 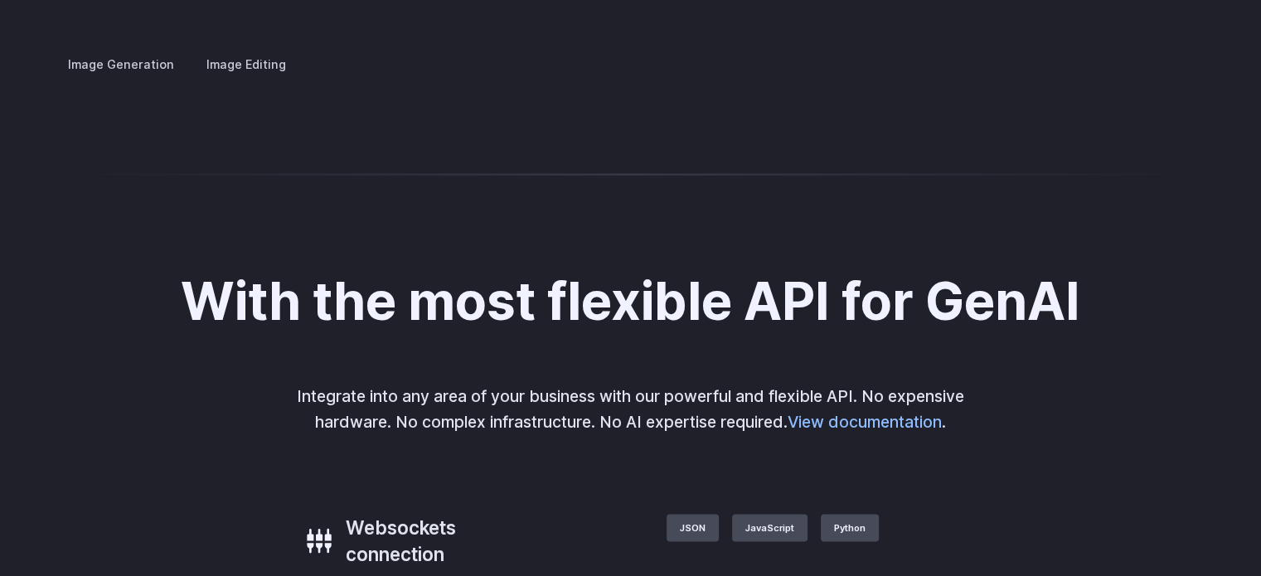 I want to click on label: JSON, so click(x=692, y=529).